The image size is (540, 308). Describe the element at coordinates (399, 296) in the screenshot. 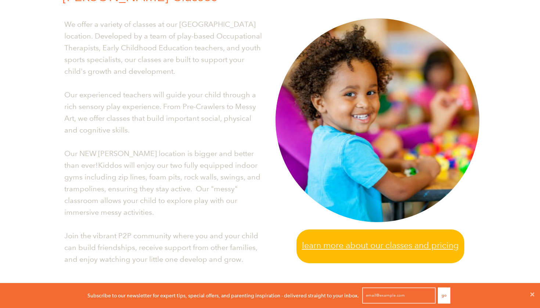

I see `input: email@example.com` at that location.